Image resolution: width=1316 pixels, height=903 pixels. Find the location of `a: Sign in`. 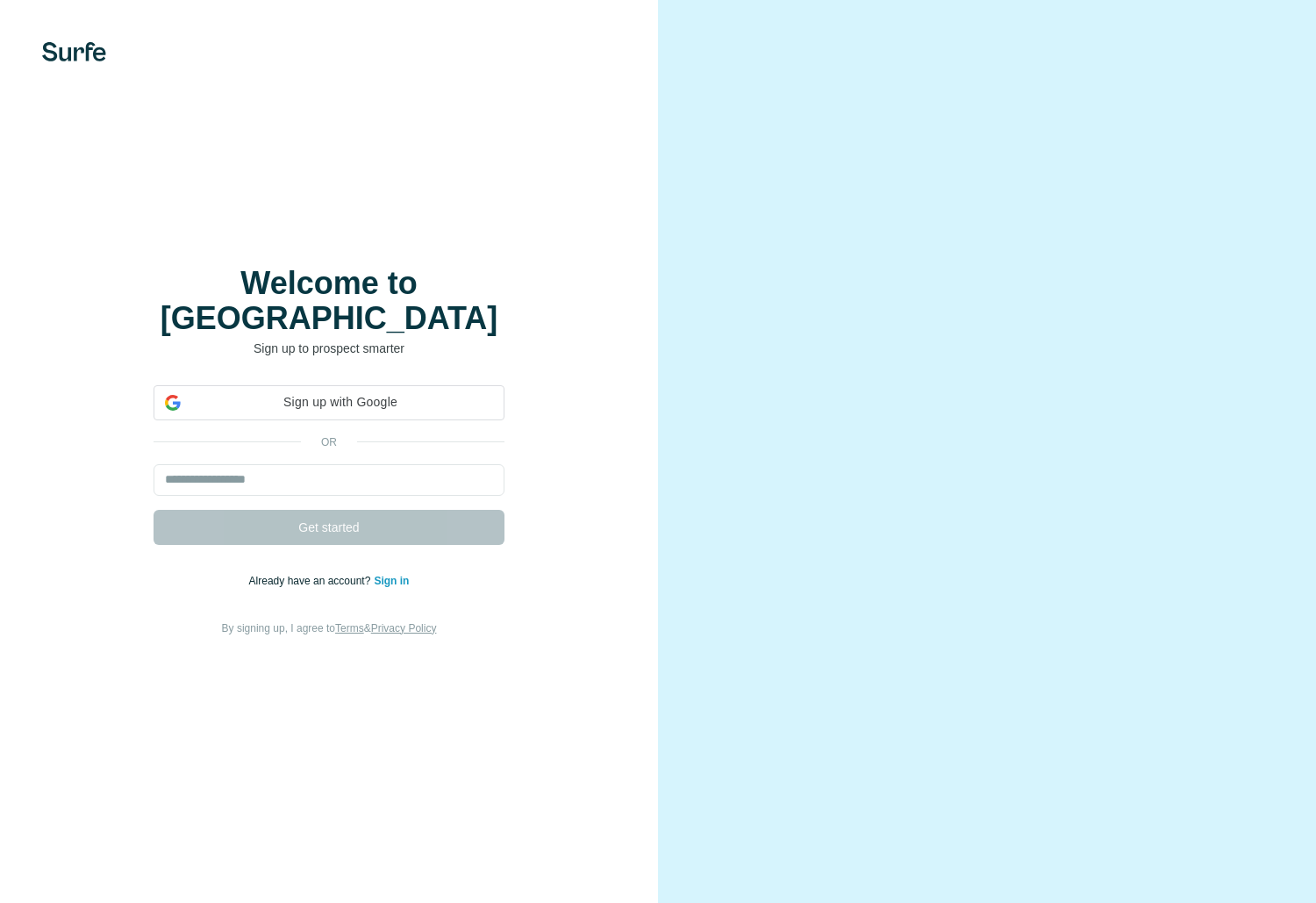

a: Sign in is located at coordinates (392, 581).